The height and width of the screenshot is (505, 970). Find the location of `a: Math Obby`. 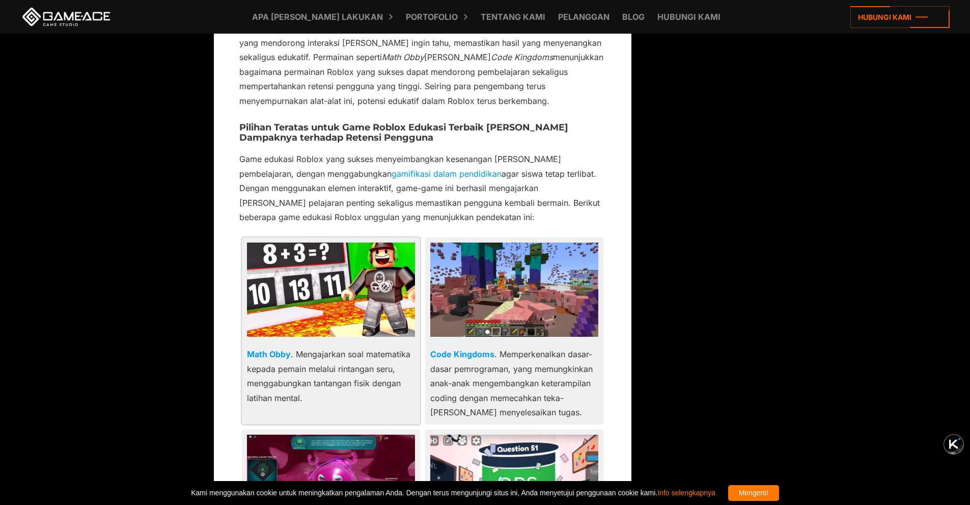

a: Math Obby is located at coordinates (269, 354).